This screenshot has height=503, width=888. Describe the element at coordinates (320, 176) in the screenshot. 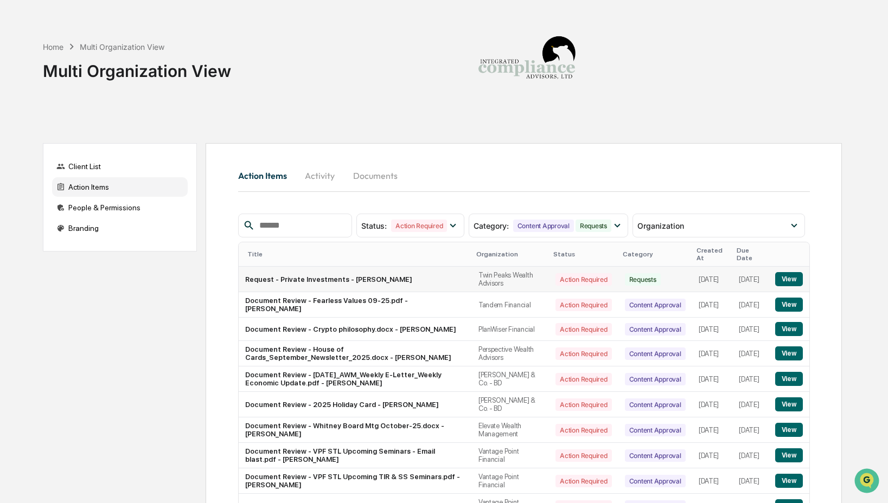

I see `button: Activity` at that location.